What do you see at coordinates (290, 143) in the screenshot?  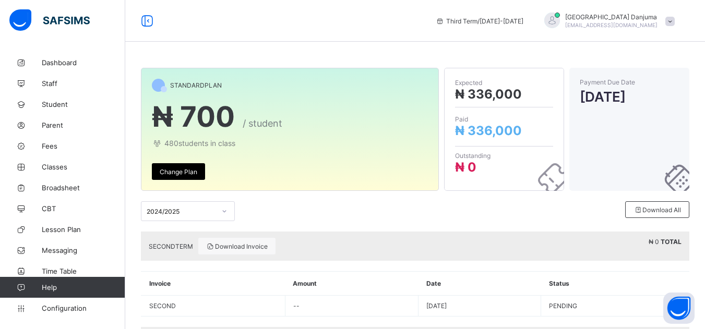 I see `span: 480 students in class` at bounding box center [290, 143].